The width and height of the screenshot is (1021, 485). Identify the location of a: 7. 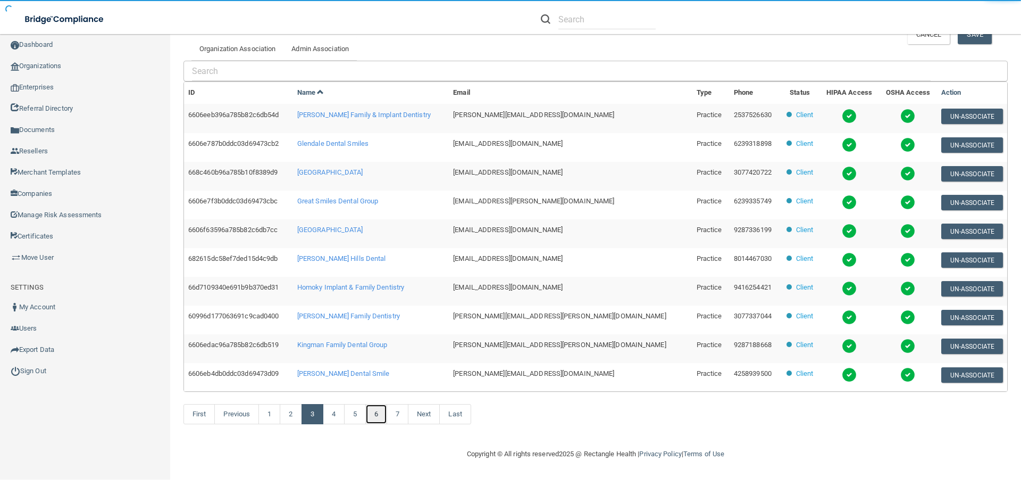
(397, 414).